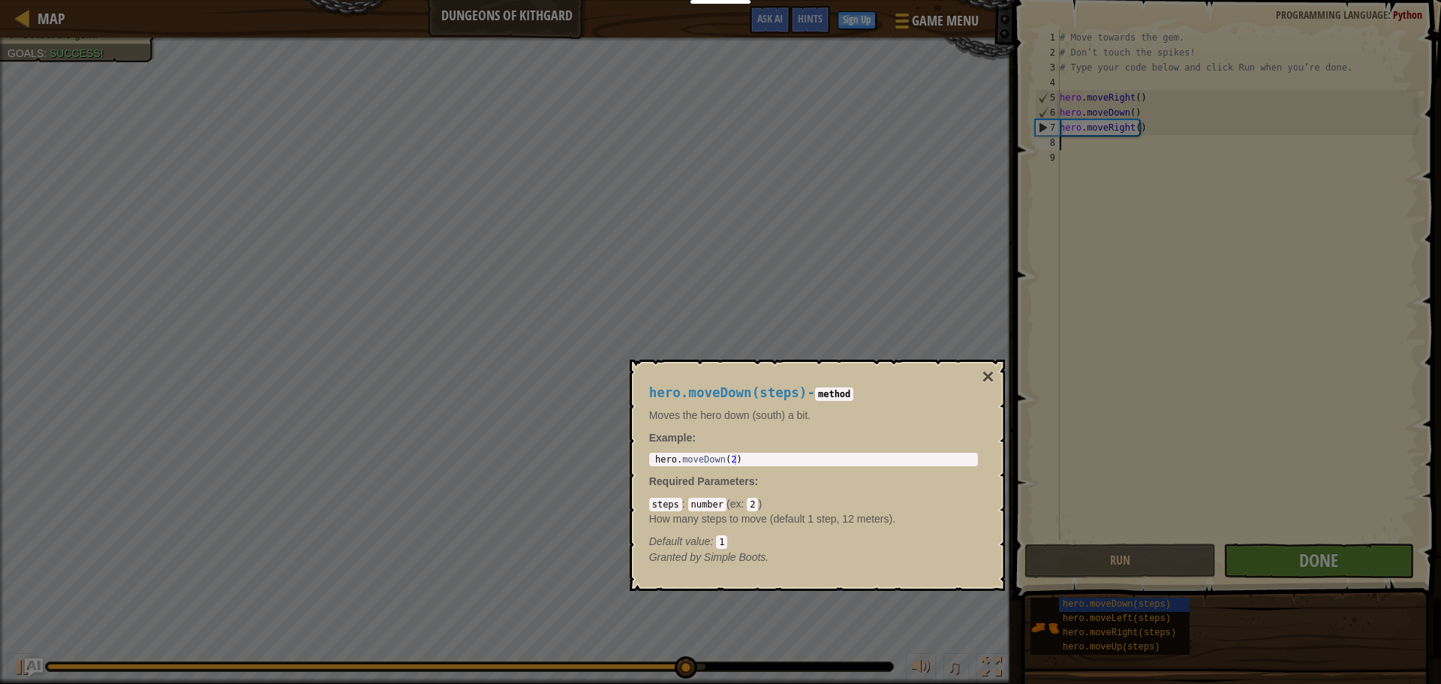  Describe the element at coordinates (728, 392) in the screenshot. I see `span: hero.moveDown(steps)` at that location.